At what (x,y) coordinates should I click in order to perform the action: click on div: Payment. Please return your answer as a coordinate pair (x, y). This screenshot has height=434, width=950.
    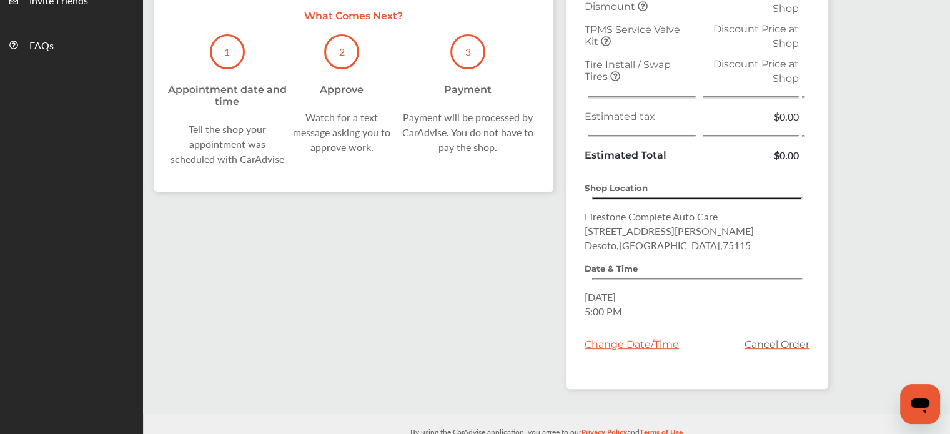
    Looking at the image, I should click on (468, 89).